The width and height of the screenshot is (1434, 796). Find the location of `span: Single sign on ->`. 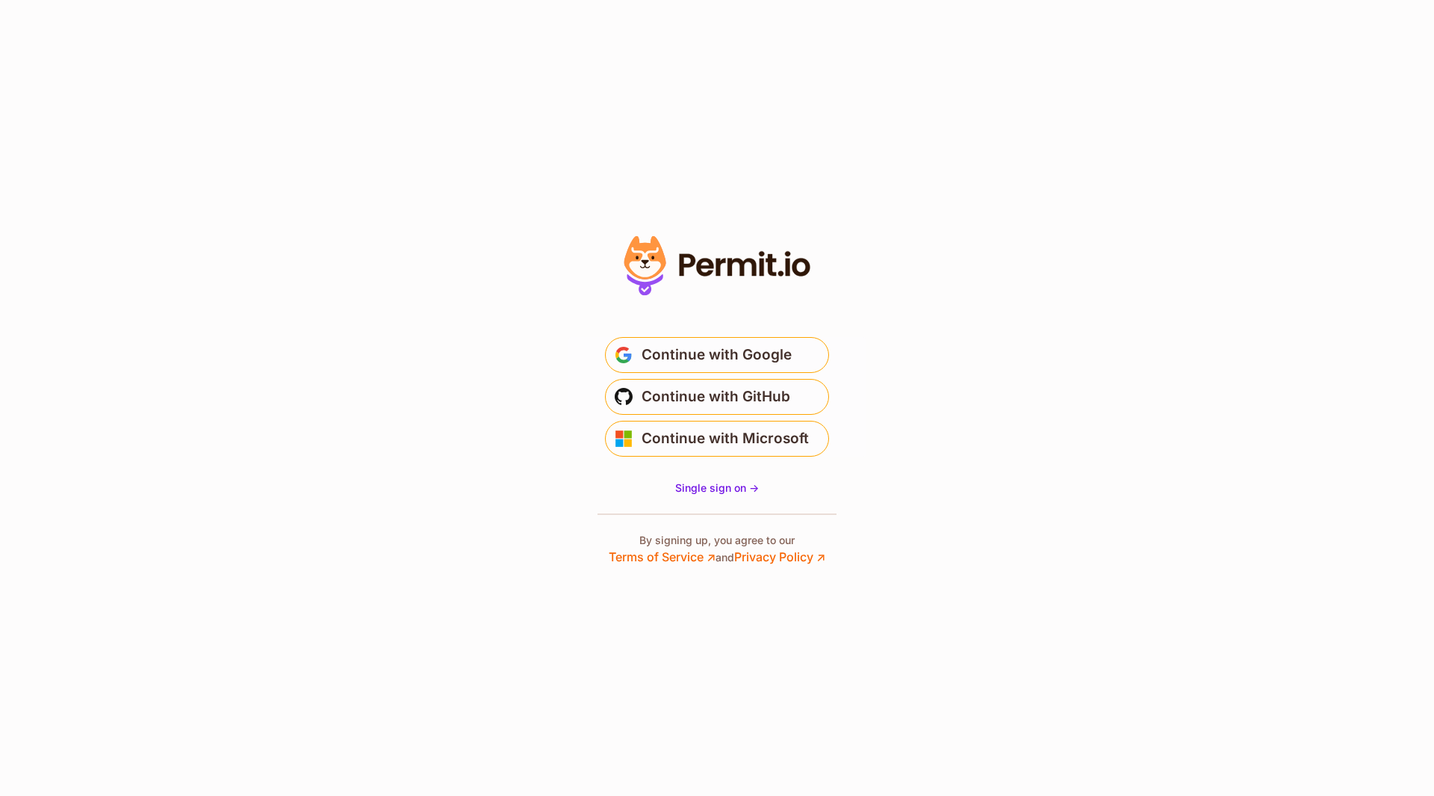

span: Single sign on -> is located at coordinates (717, 487).